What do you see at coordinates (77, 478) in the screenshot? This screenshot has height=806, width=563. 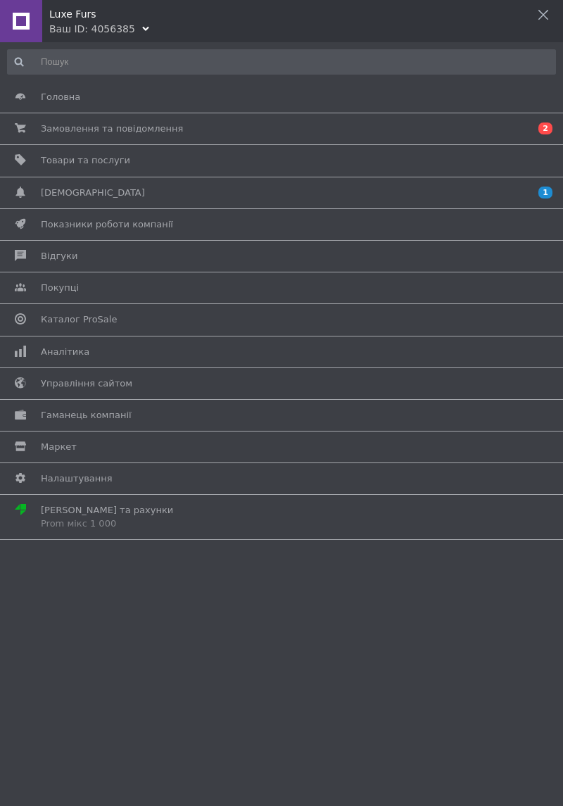 I see `span: Налаштування` at bounding box center [77, 478].